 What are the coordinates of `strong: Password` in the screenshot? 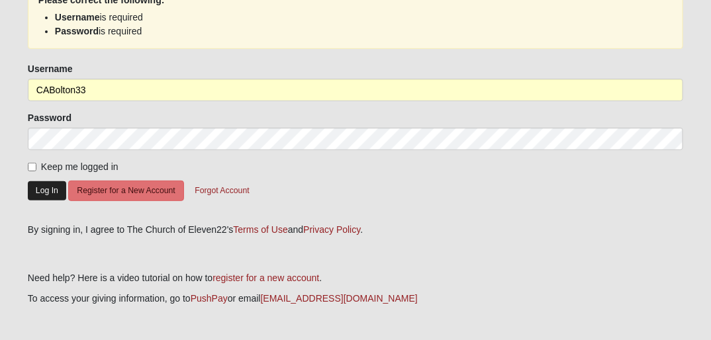 It's located at (77, 31).